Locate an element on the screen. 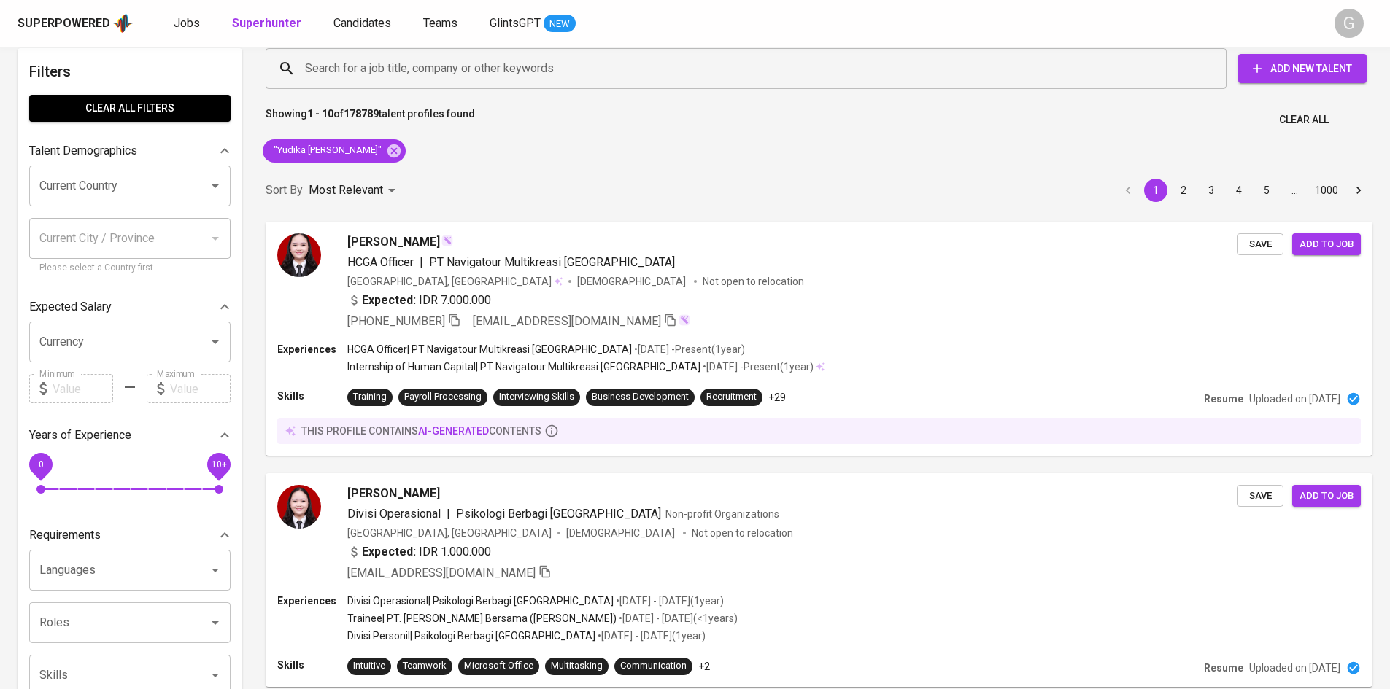 This screenshot has height=689, width=1390. b: Expected: is located at coordinates (389, 552).